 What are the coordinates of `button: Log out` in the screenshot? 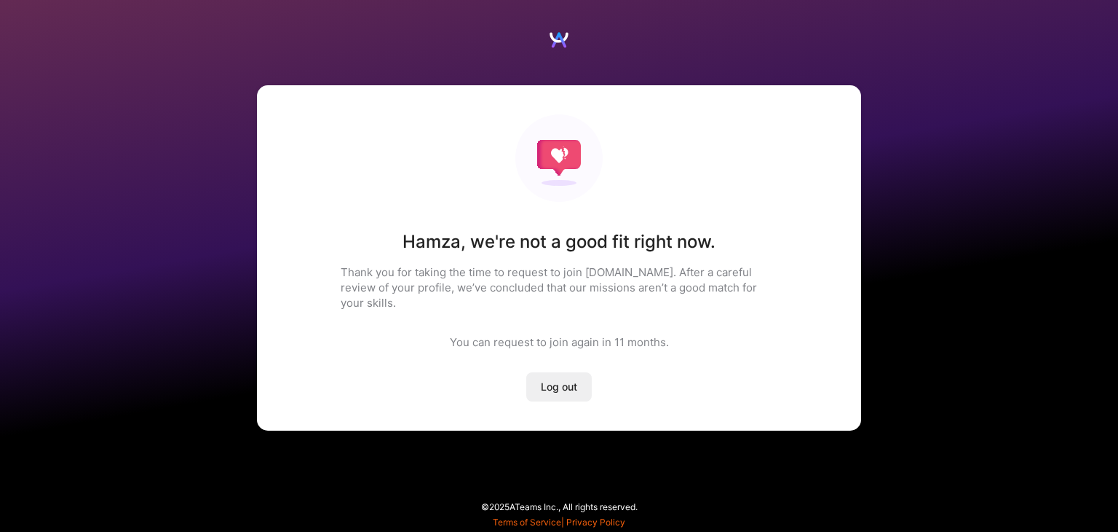 It's located at (559, 387).